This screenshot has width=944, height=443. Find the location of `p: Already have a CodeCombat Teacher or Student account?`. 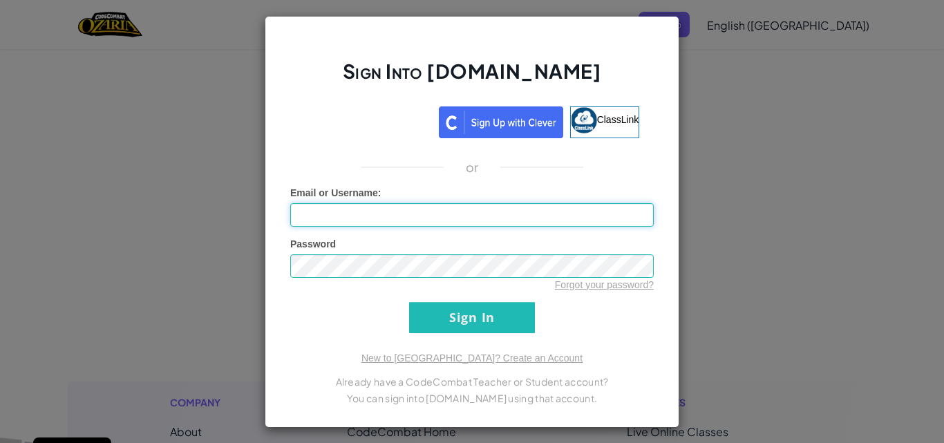

p: Already have a CodeCombat Teacher or Student account? is located at coordinates (472, 382).